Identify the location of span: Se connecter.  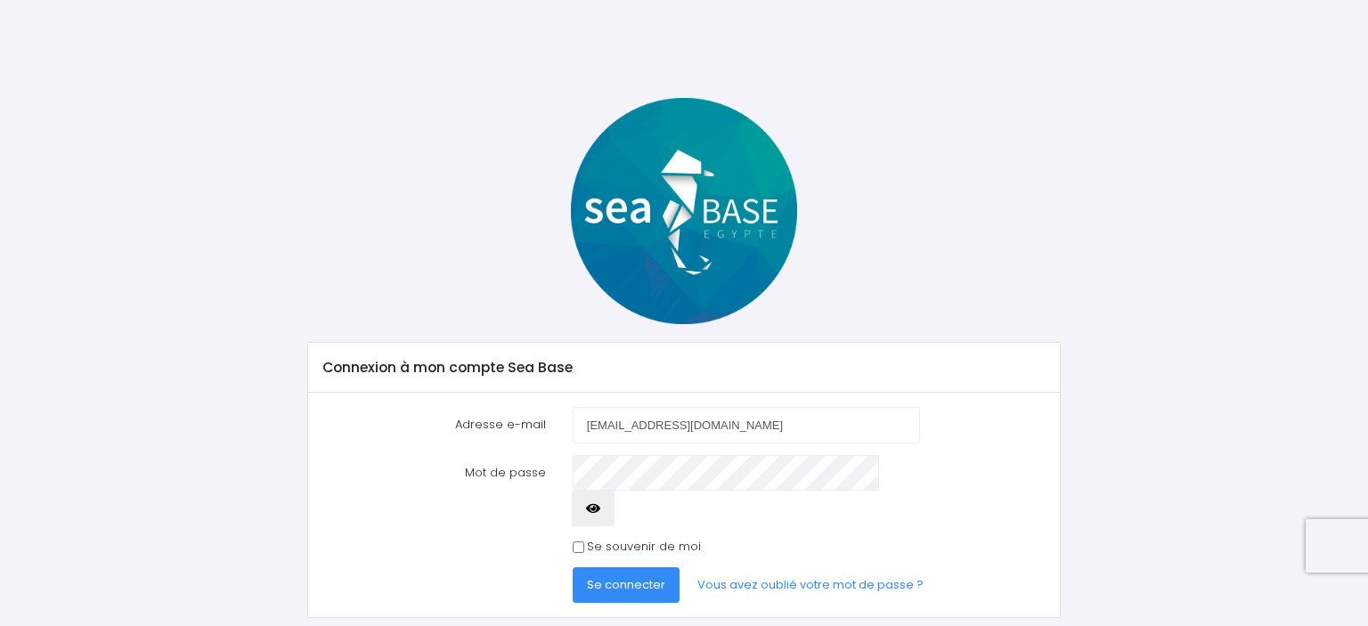
(626, 584).